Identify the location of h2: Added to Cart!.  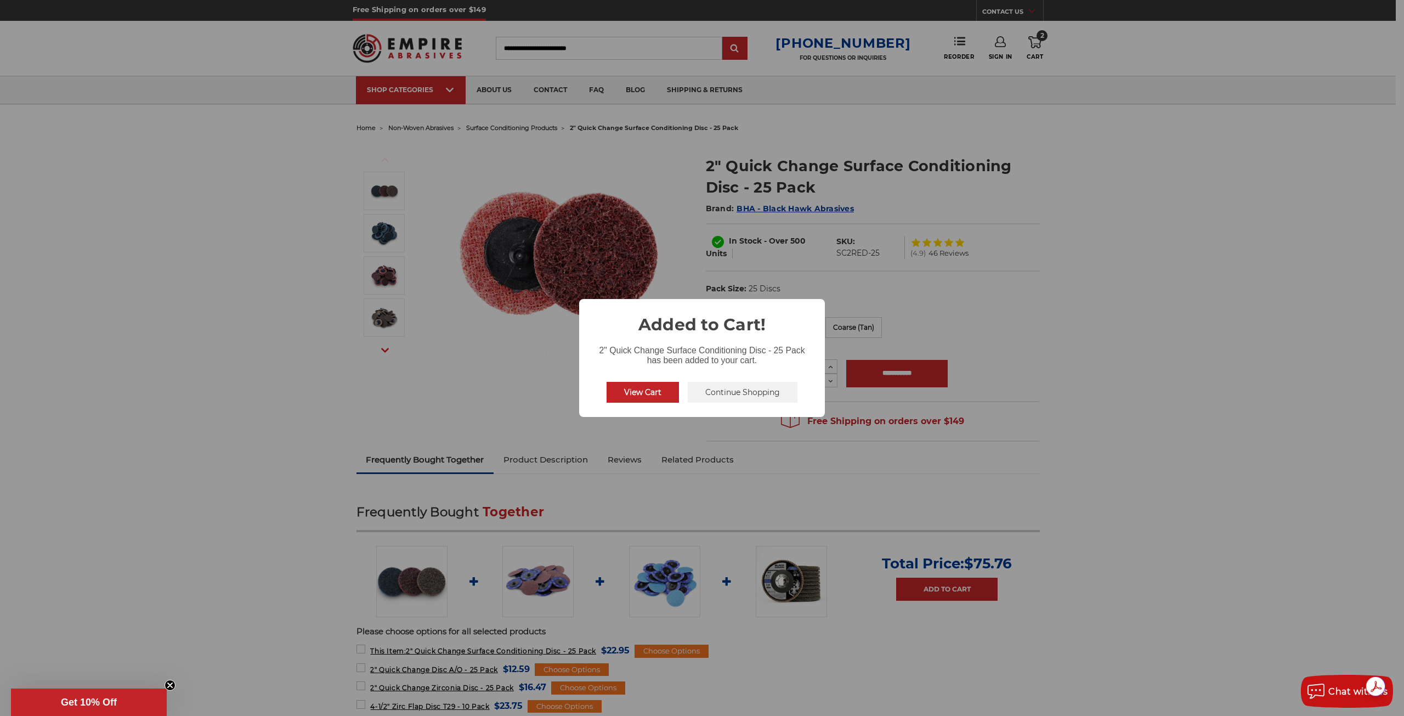
(702, 318).